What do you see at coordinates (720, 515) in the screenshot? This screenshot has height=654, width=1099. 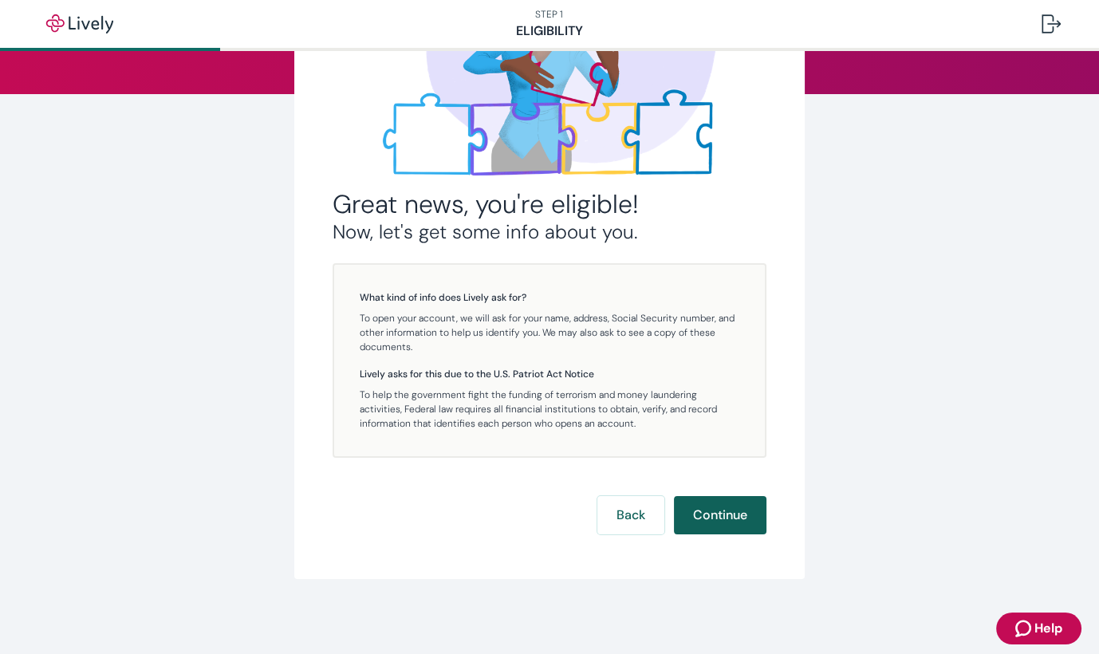 I see `button: Continue` at bounding box center [720, 515].